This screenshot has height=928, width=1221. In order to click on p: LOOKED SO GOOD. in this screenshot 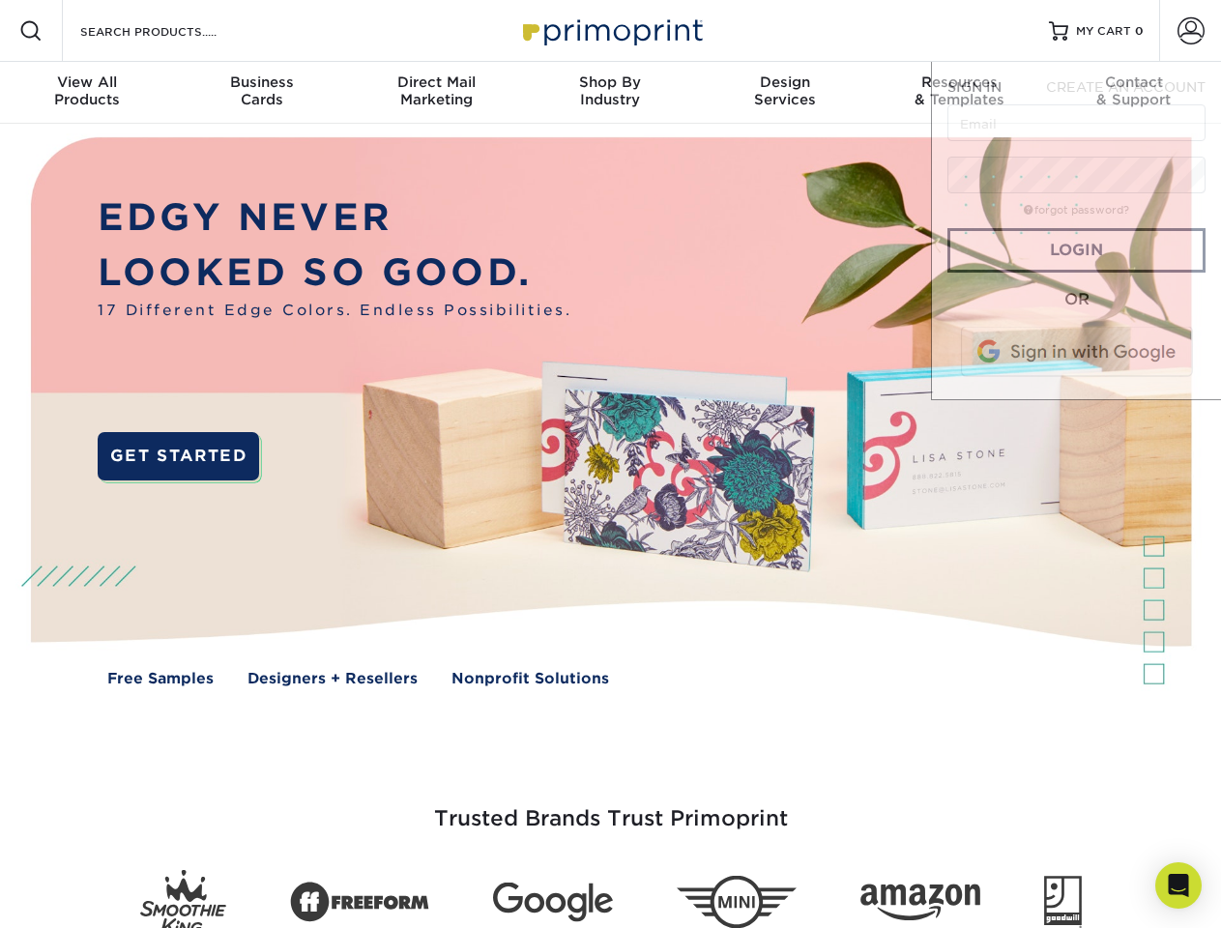, I will do `click(335, 273)`.